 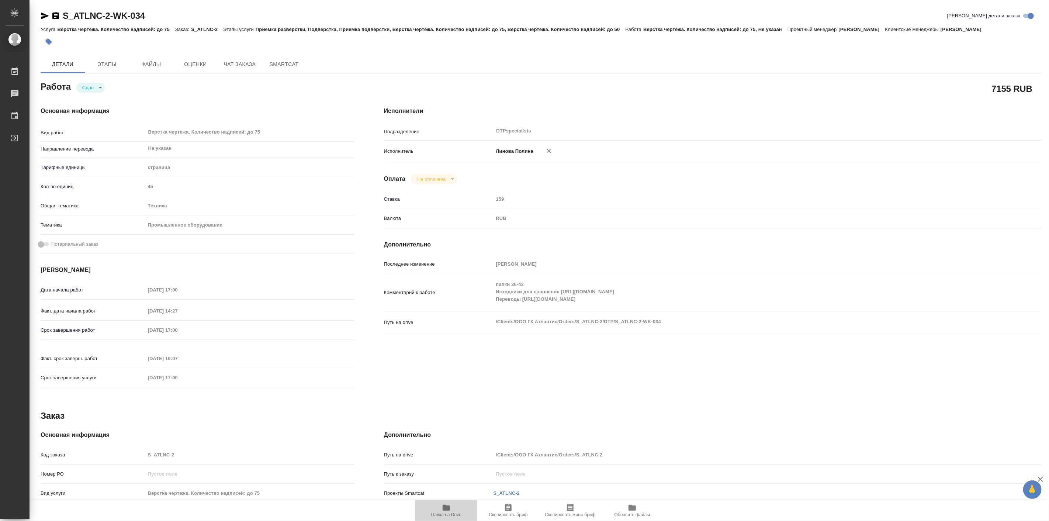 I want to click on span: Этапы, so click(x=107, y=64).